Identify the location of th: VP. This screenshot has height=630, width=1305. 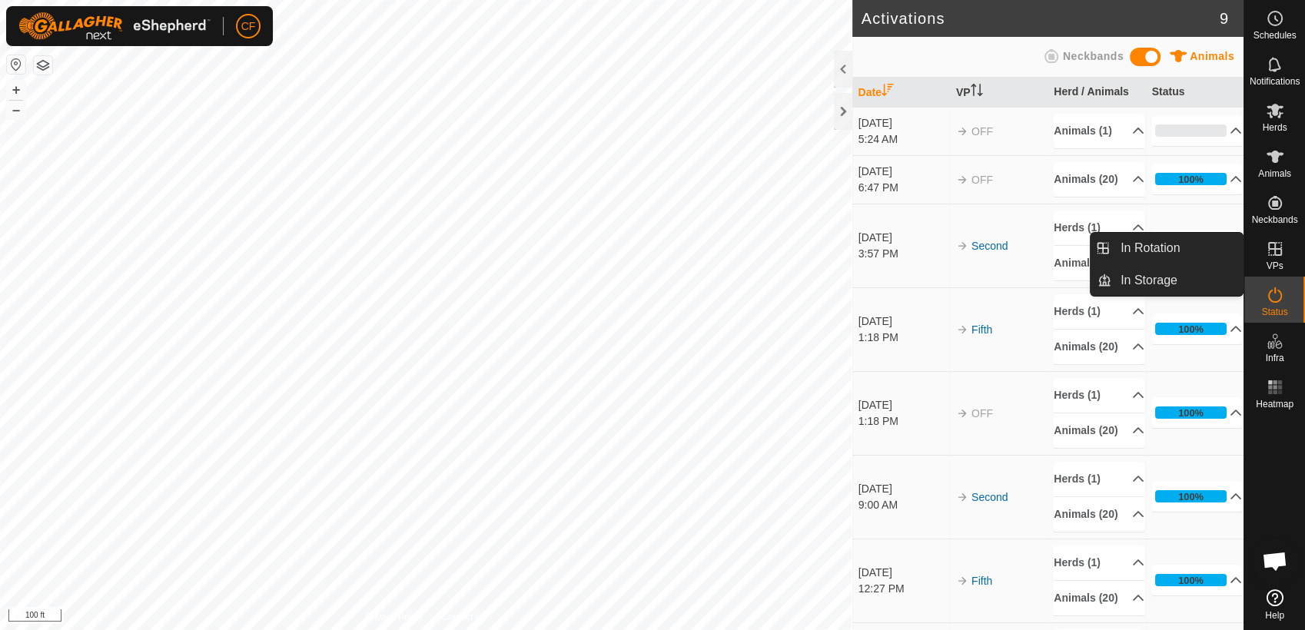
(998, 92).